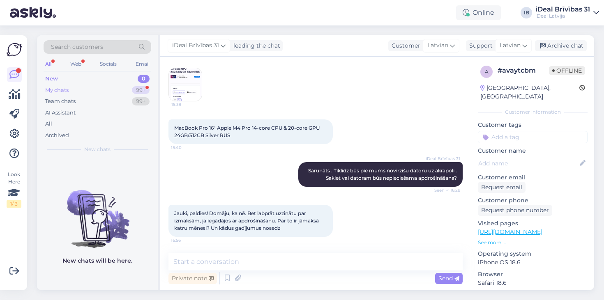  I want to click on div: Socials, so click(108, 64).